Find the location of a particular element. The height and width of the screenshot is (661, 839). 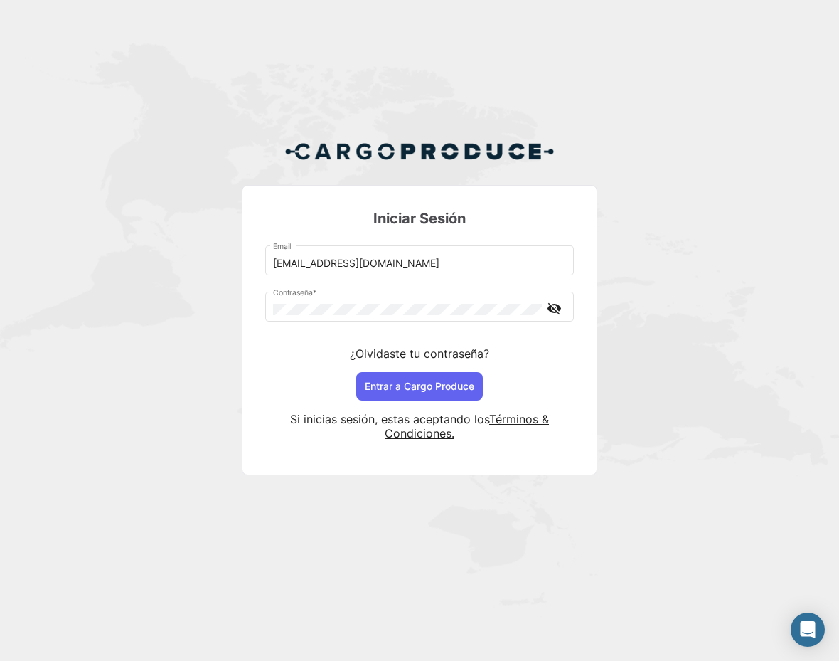

span: Si inicias sesión, estas aceptando los is located at coordinates (390, 419).